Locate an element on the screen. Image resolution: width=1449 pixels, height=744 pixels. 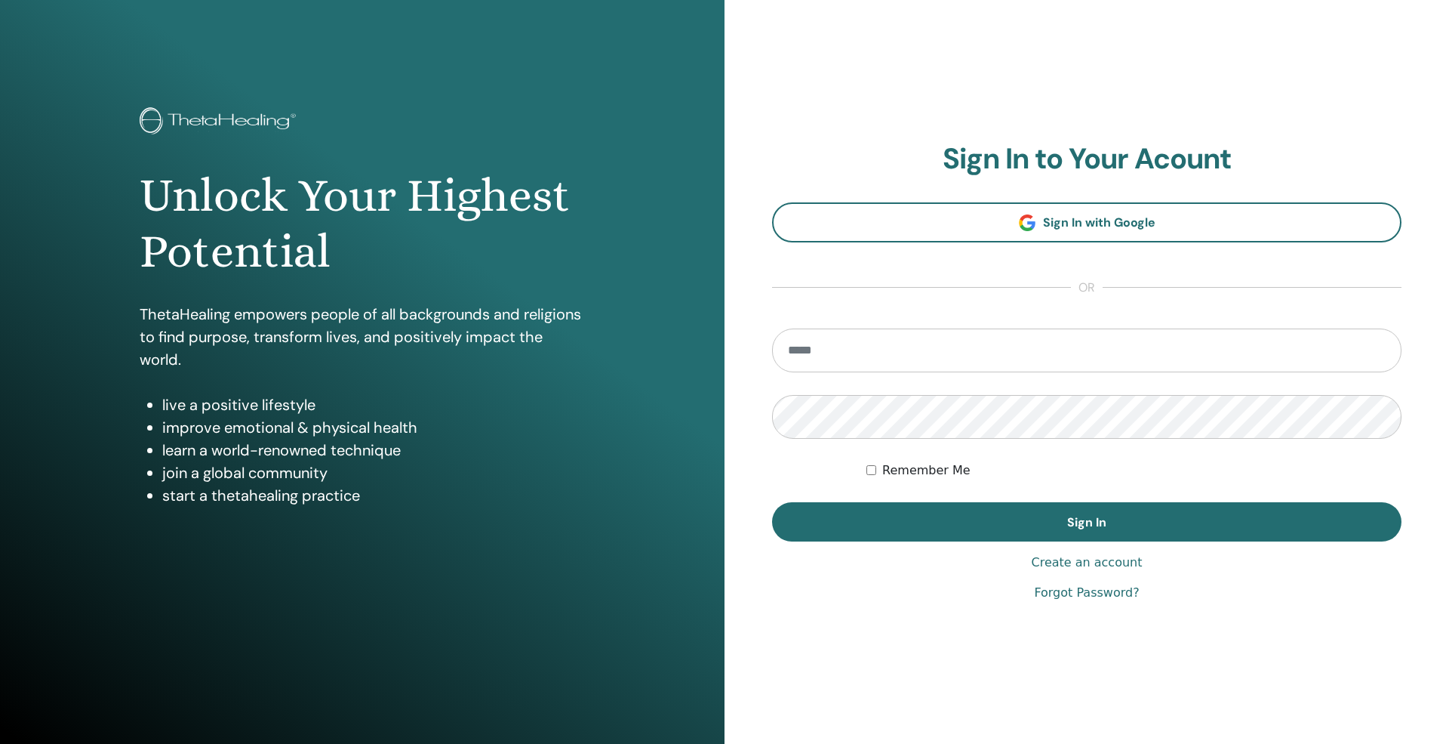
a: Sign In with Google is located at coordinates (1087, 222).